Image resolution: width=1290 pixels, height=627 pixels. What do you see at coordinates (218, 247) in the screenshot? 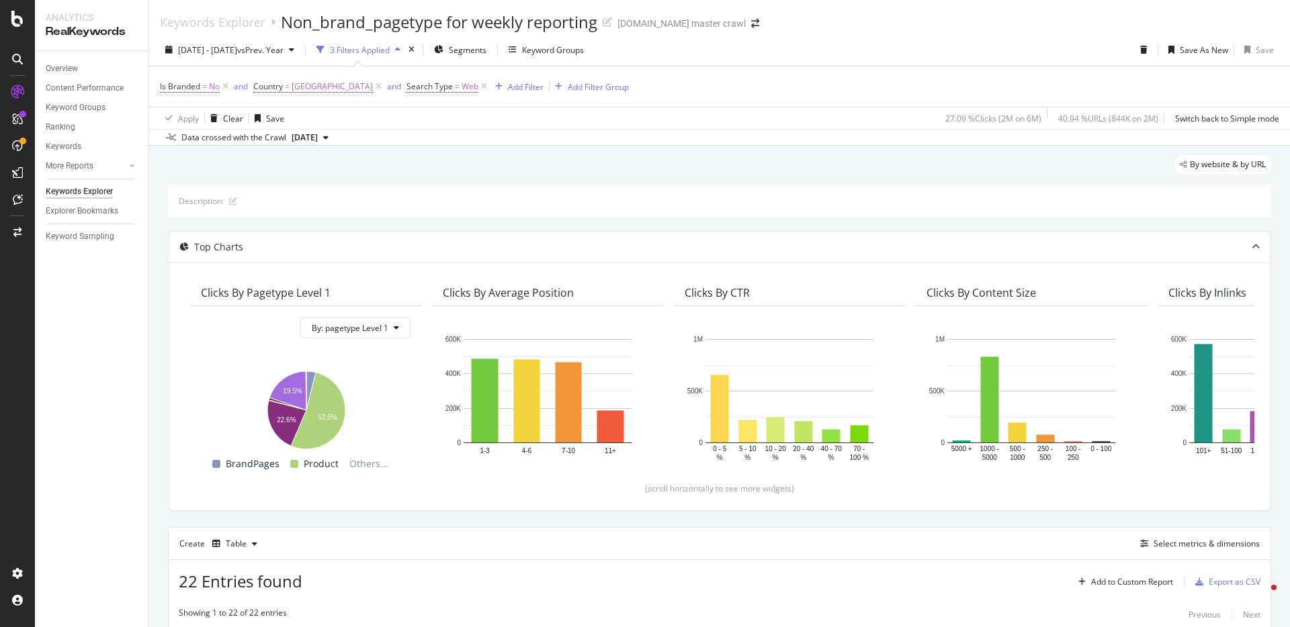
I see `div: Top Charts` at bounding box center [218, 247].